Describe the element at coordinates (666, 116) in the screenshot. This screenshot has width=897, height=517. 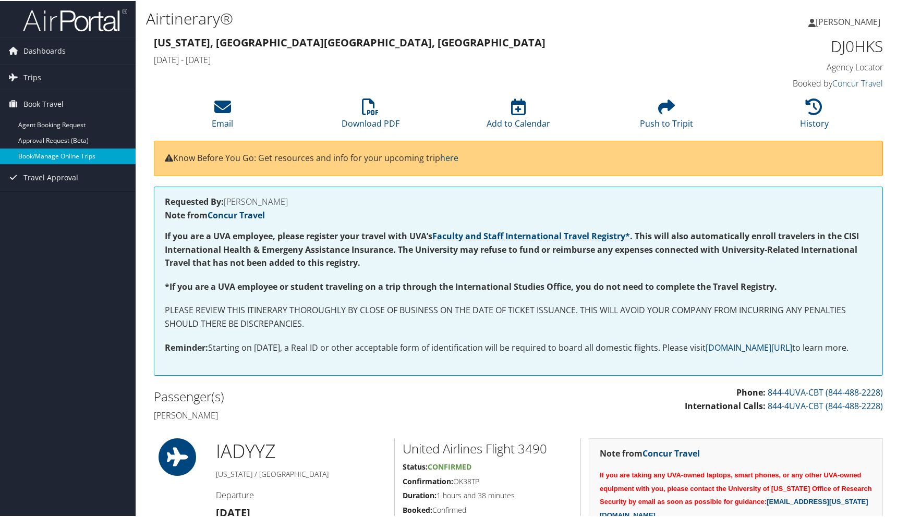
I see `a: Push to Tripit` at that location.